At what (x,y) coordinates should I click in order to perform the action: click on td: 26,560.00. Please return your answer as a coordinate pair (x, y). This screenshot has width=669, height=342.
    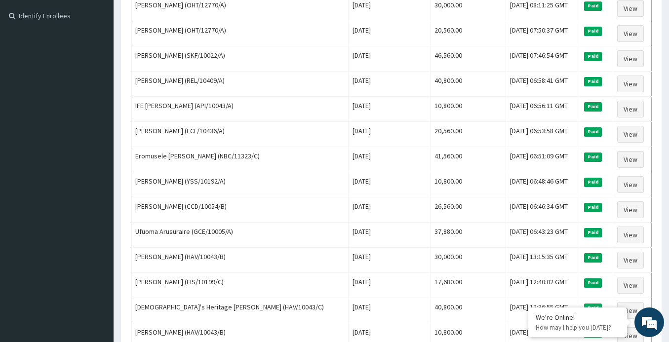
    Looking at the image, I should click on (468, 210).